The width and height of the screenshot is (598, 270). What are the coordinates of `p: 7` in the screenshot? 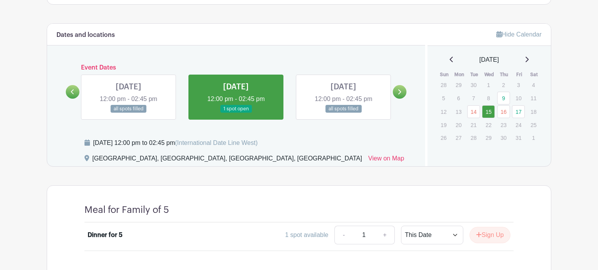 It's located at (473, 98).